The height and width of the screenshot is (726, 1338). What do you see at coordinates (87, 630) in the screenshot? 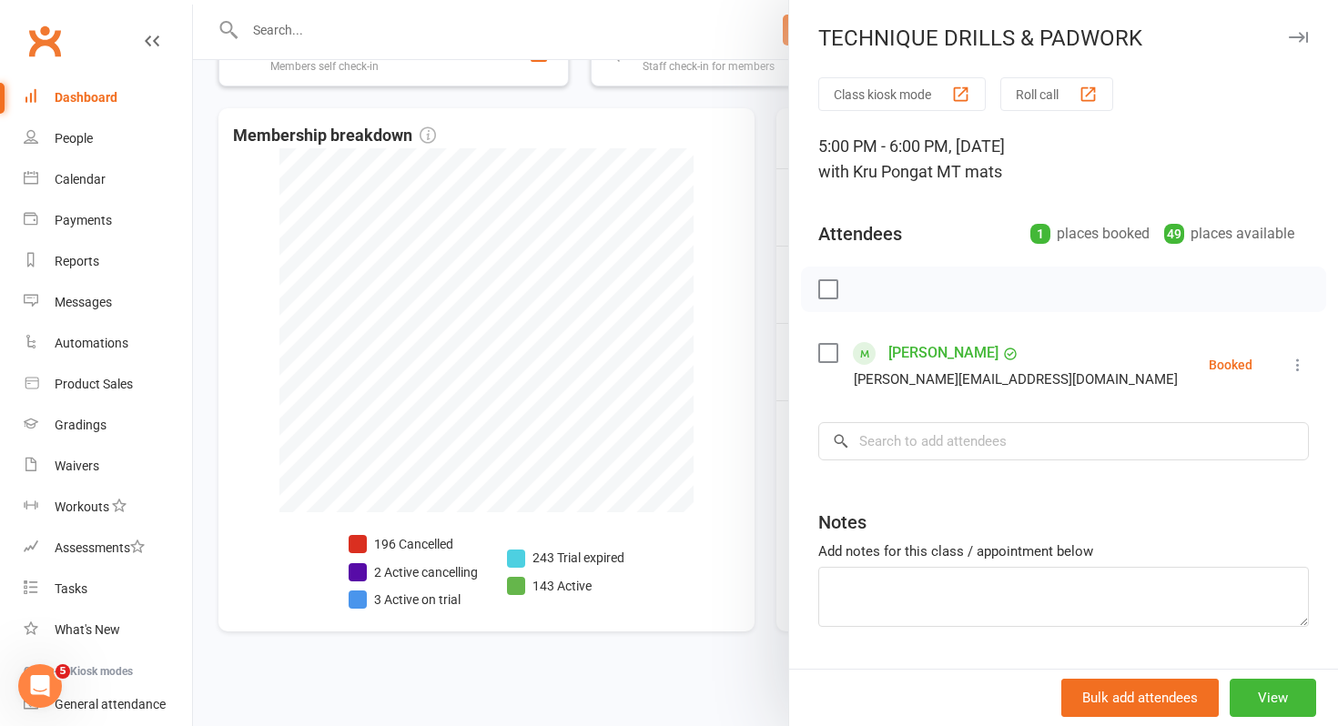
I see `div: What's New` at bounding box center [87, 630].